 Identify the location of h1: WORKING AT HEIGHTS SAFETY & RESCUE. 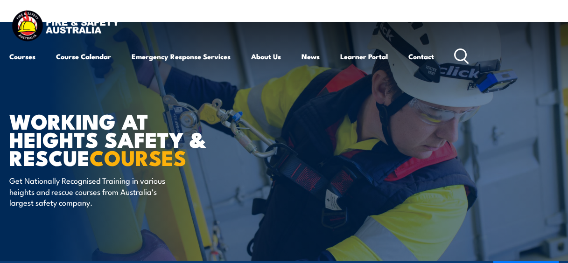
(125, 139).